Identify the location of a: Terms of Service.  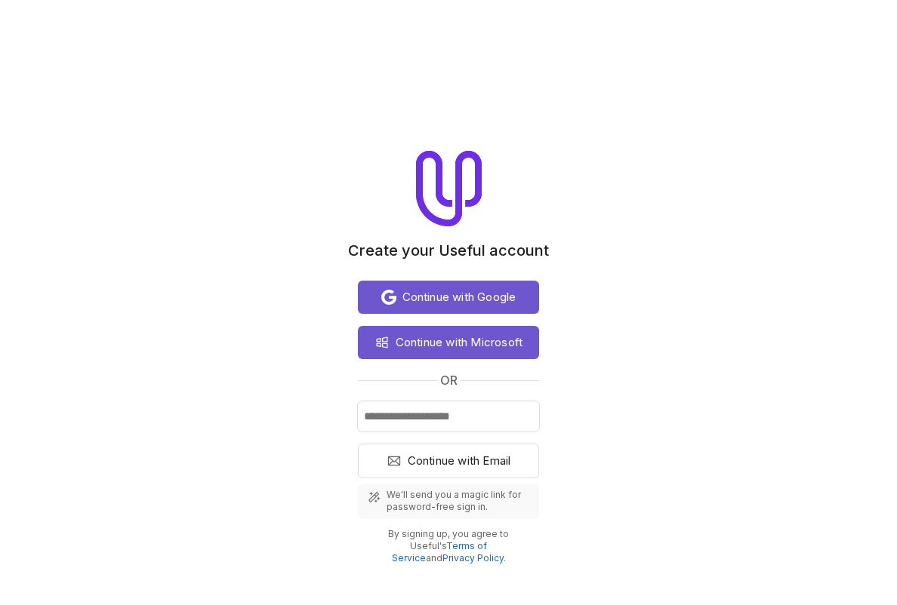
(439, 552).